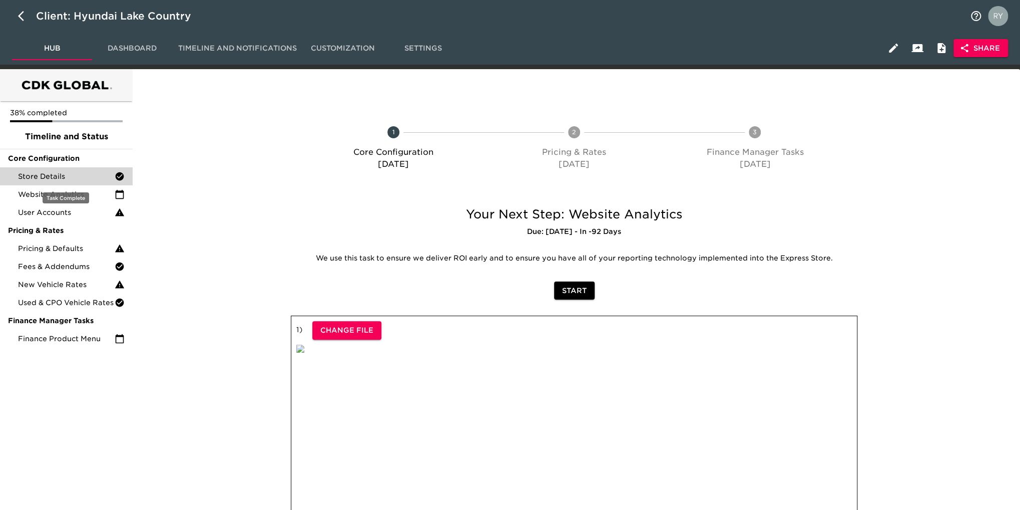  Describe the element at coordinates (66, 113) in the screenshot. I see `p: 38% completed` at that location.